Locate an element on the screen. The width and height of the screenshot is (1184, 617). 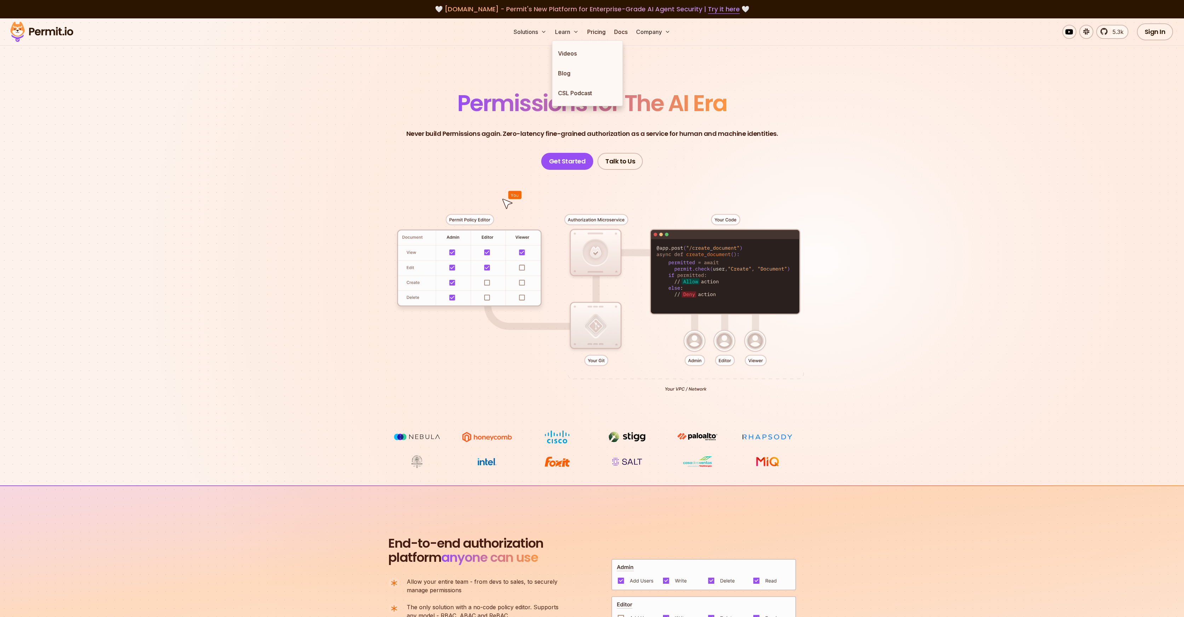
img: Cisco is located at coordinates (557, 437).